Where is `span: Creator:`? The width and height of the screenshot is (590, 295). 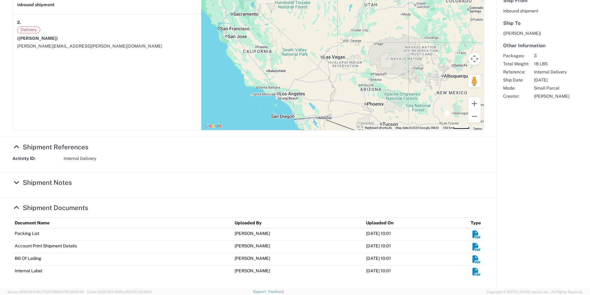 span: Creator: is located at coordinates (516, 96).